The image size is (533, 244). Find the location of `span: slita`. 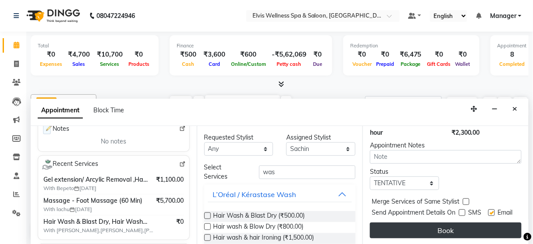

span: slita is located at coordinates (44, 102).